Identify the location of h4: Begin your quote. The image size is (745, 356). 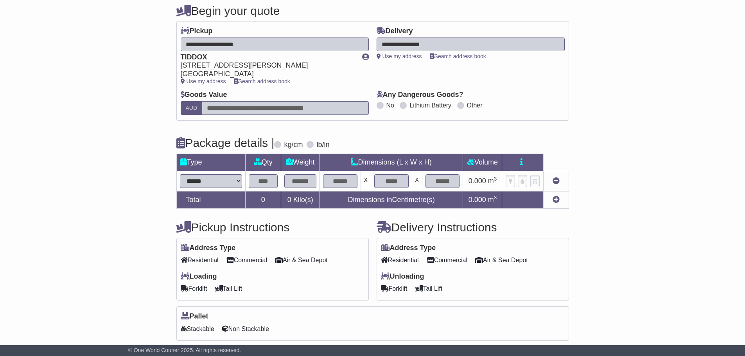
(373, 11).